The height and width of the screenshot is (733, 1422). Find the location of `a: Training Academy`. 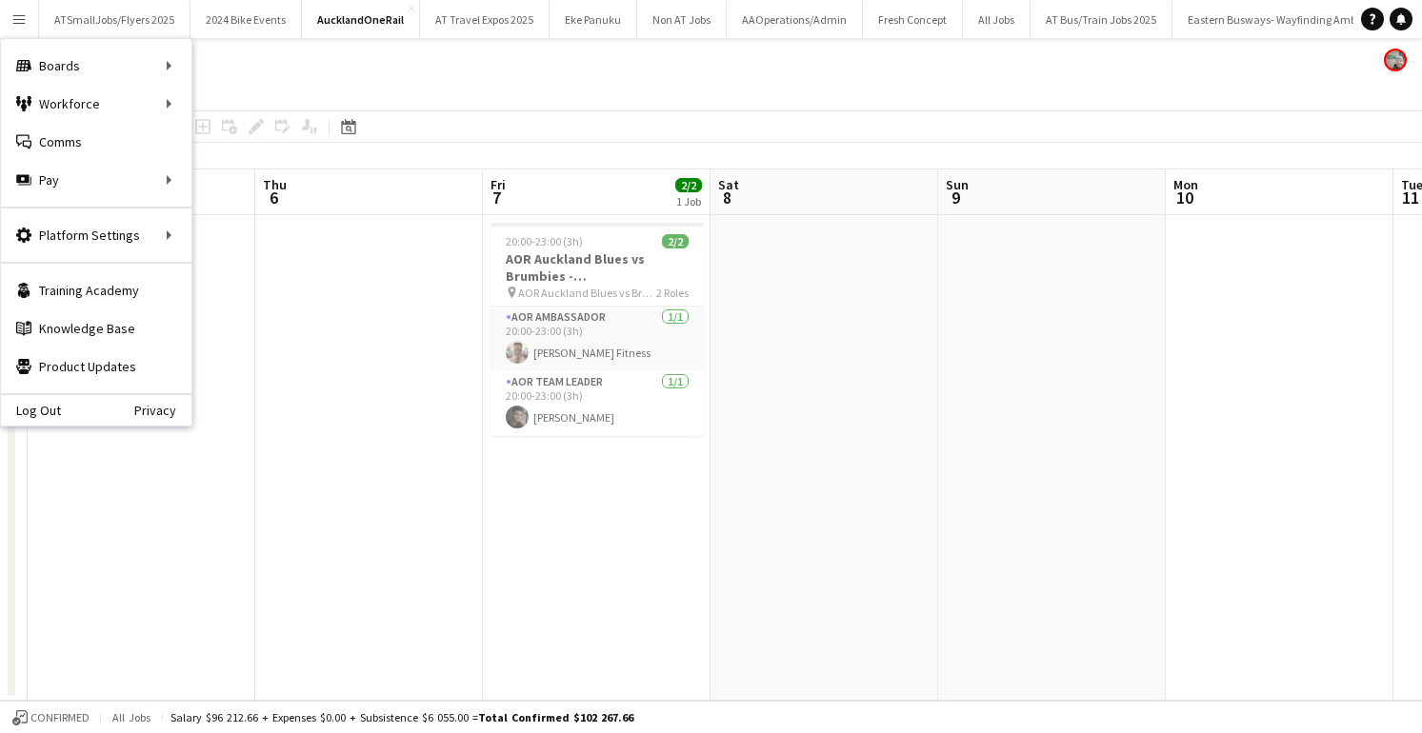

a: Training Academy is located at coordinates (96, 290).